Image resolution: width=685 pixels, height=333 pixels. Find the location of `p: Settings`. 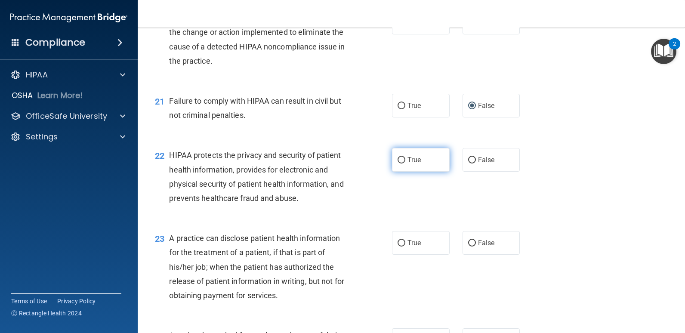

p: Settings is located at coordinates (42, 137).